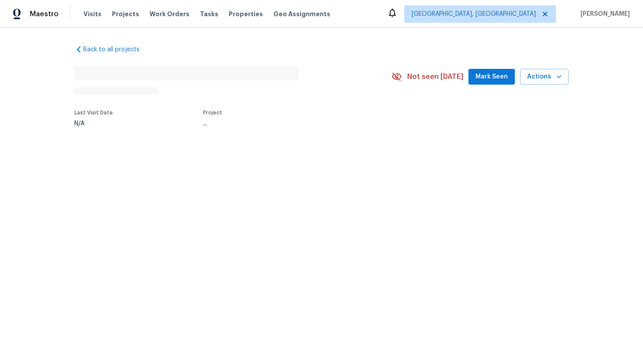  I want to click on span: Actions, so click(545, 77).